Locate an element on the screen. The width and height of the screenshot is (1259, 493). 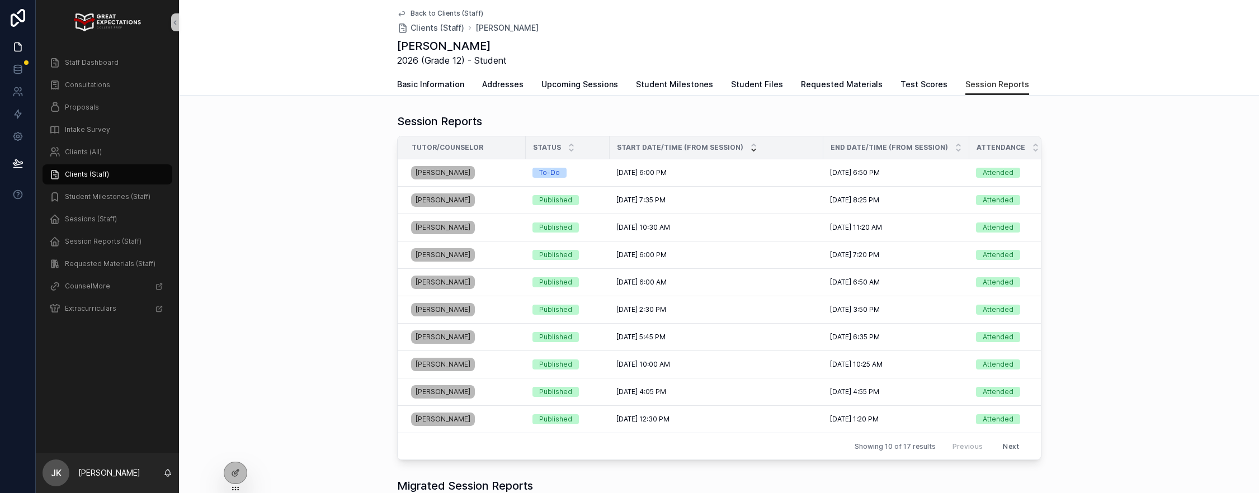
span: Requested Materials is located at coordinates (842, 84).